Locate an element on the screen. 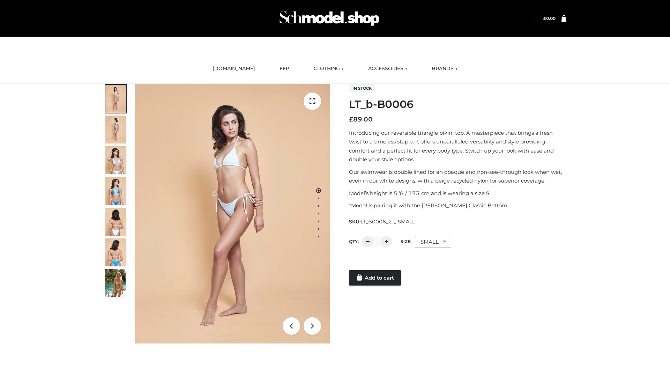 The height and width of the screenshot is (377, 670). label: Size: is located at coordinates (406, 241).